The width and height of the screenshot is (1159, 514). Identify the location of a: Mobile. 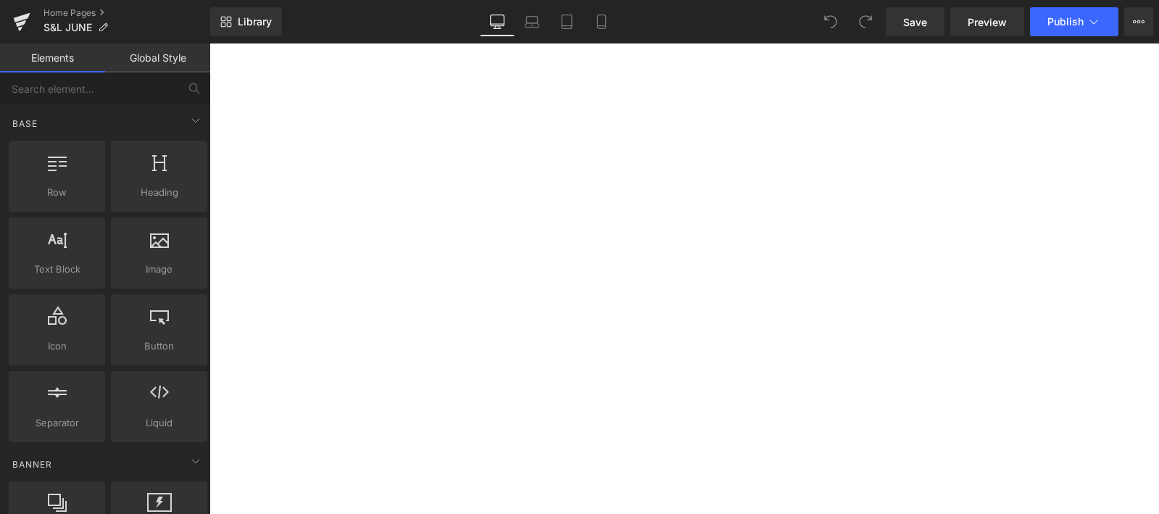
(602, 22).